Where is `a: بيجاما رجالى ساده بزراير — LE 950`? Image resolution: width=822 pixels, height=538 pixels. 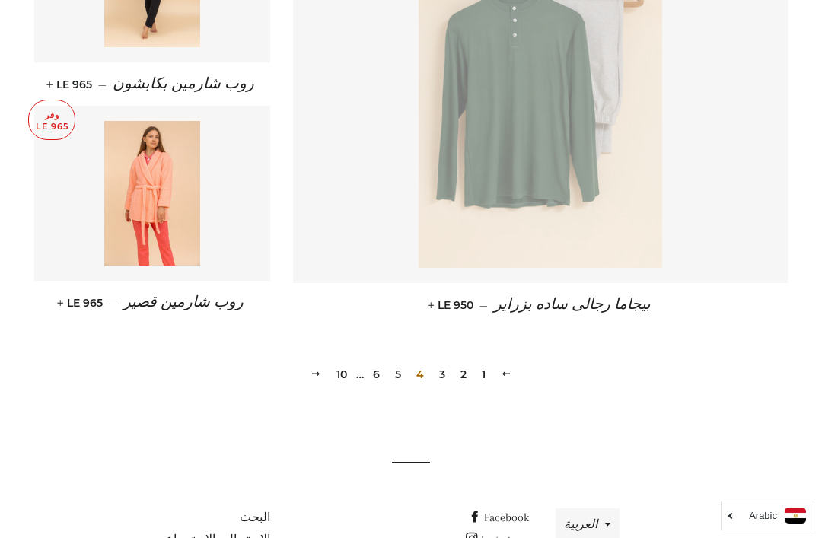
a: بيجاما رجالى ساده بزراير — LE 950 is located at coordinates (540, 304).